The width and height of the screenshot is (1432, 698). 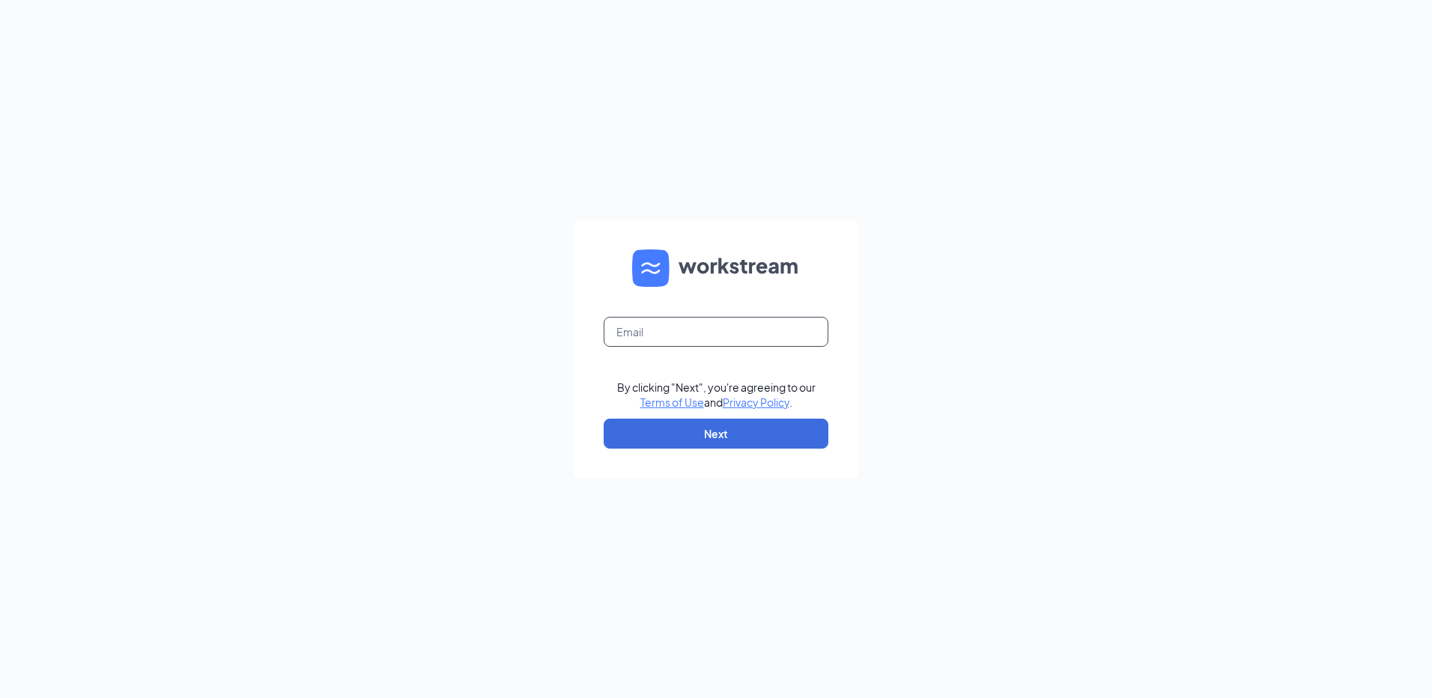 What do you see at coordinates (672, 402) in the screenshot?
I see `a: Terms of Use` at bounding box center [672, 402].